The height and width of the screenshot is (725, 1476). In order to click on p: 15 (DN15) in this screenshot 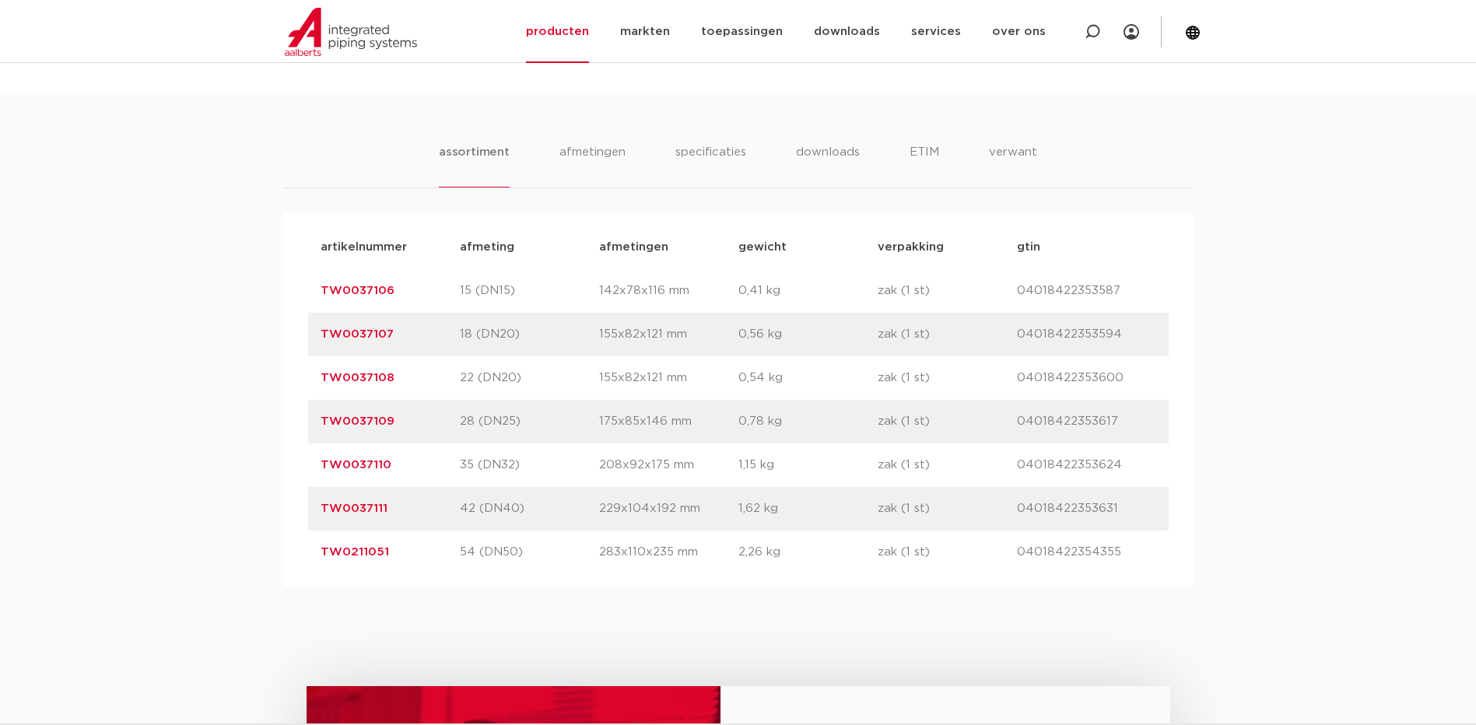, I will do `click(529, 291)`.